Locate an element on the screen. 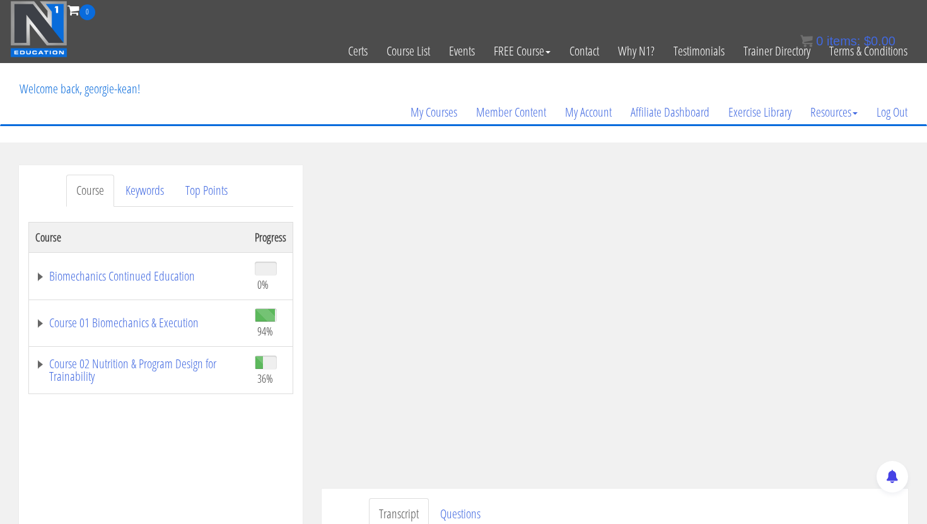  th: Progress is located at coordinates (271, 237).